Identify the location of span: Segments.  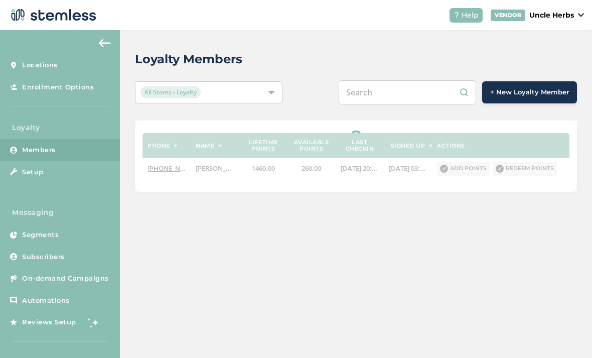
(40, 235).